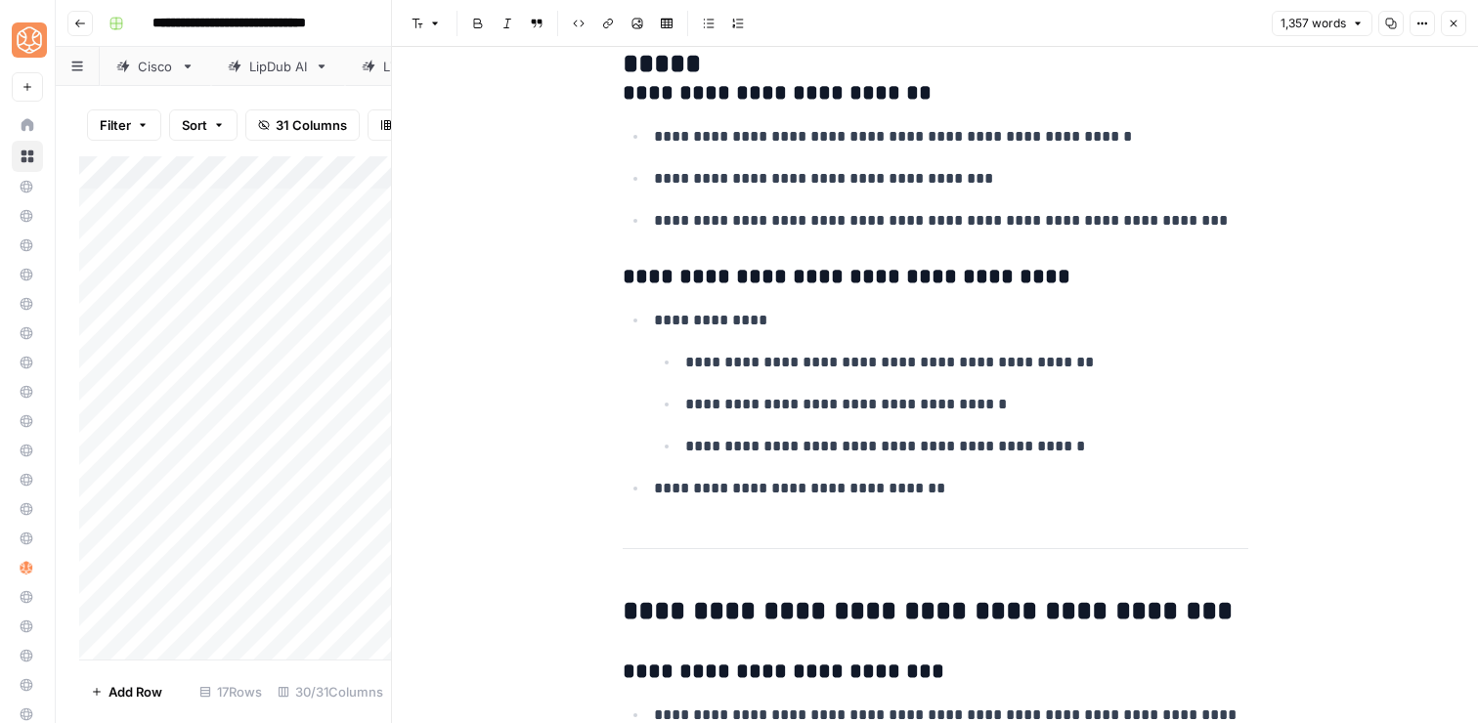  I want to click on div: 17 Rows, so click(231, 692).